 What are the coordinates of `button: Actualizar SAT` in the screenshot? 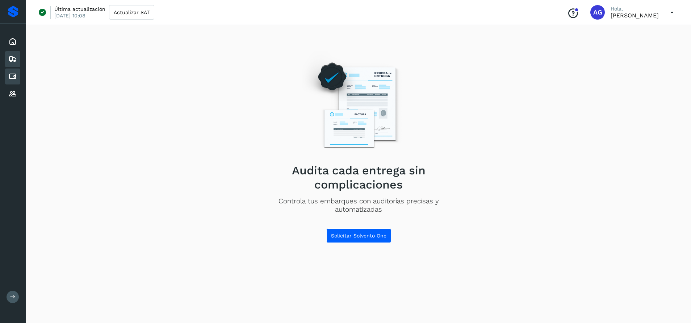 It's located at (131, 12).